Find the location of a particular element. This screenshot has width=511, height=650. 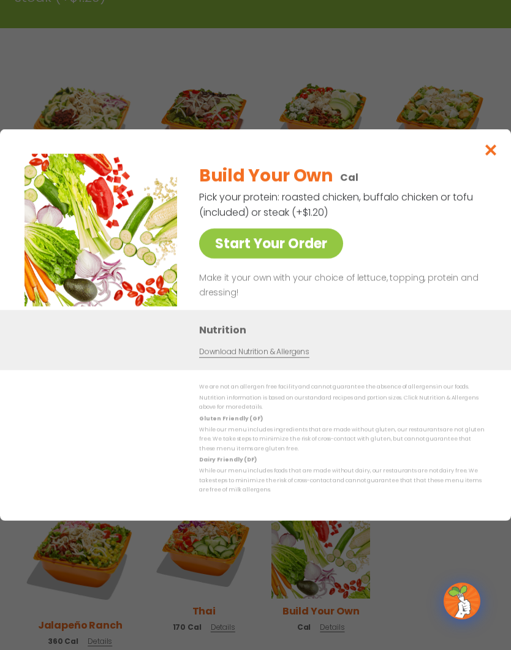

p: While our menu includes foods that are made without dairy, our restaurants are not dairy free. We... is located at coordinates (343, 480).